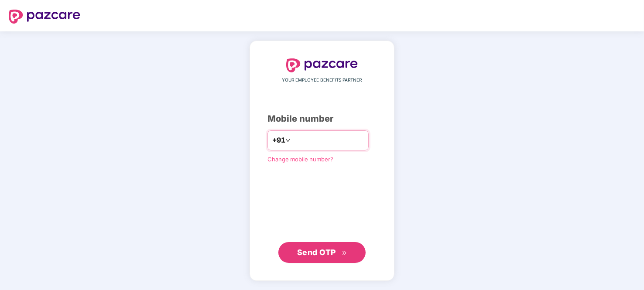 This screenshot has height=290, width=644. Describe the element at coordinates (300, 159) in the screenshot. I see `span: Change mobile number?` at that location.